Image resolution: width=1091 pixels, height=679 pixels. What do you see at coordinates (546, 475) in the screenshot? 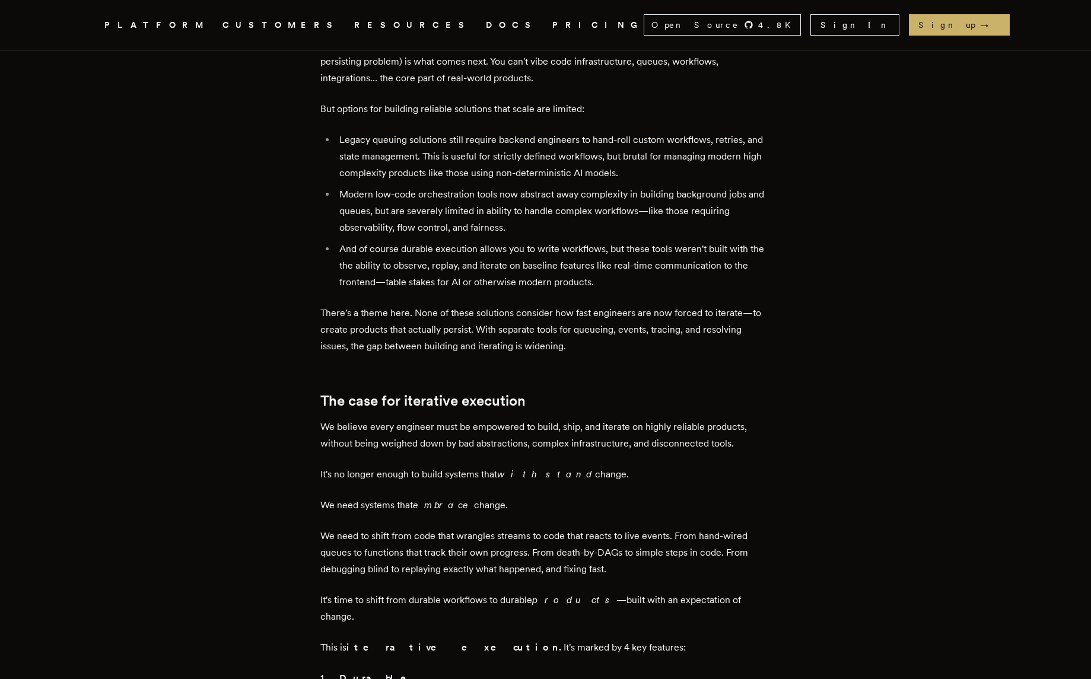
I see `p: It's no longer enough to build systems that change.` at bounding box center [546, 475].